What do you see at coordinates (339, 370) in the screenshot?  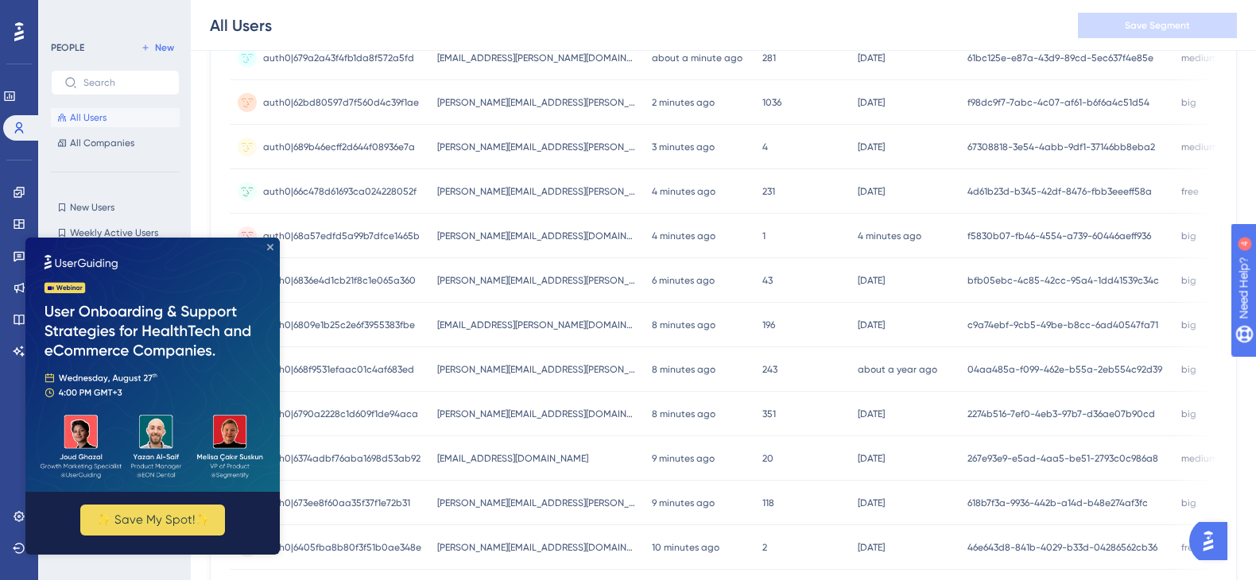 I see `span: auth0|668f9531efaac01c4af683ed` at bounding box center [339, 370].